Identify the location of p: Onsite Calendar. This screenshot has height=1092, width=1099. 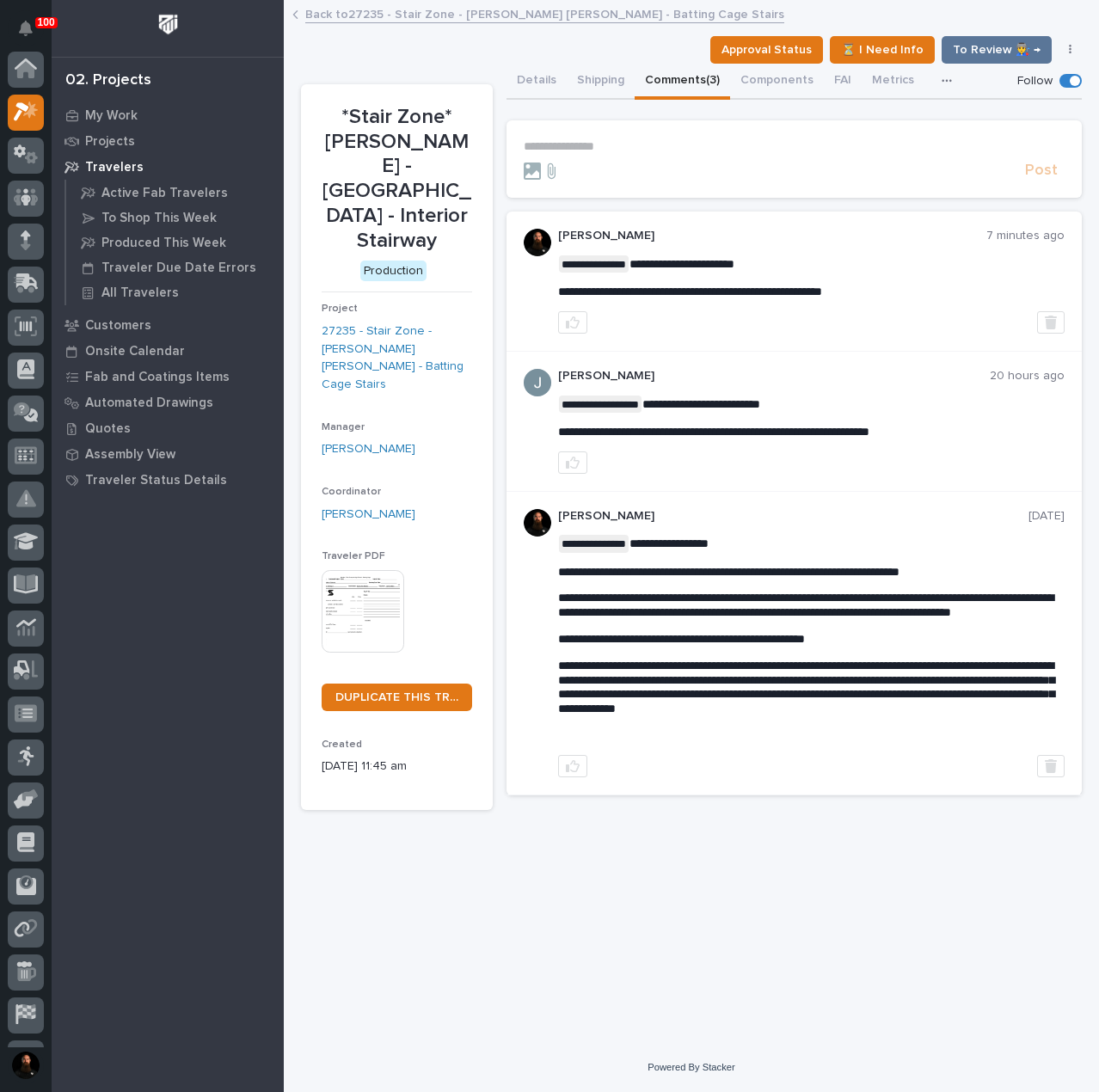
(135, 351).